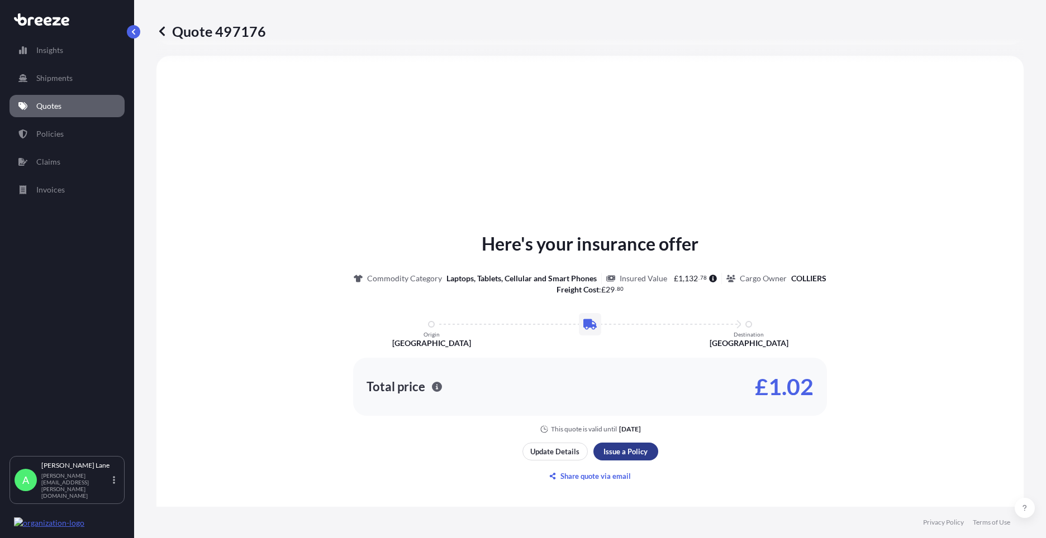  Describe the element at coordinates (943, 523) in the screenshot. I see `p: Privacy Policy` at that location.